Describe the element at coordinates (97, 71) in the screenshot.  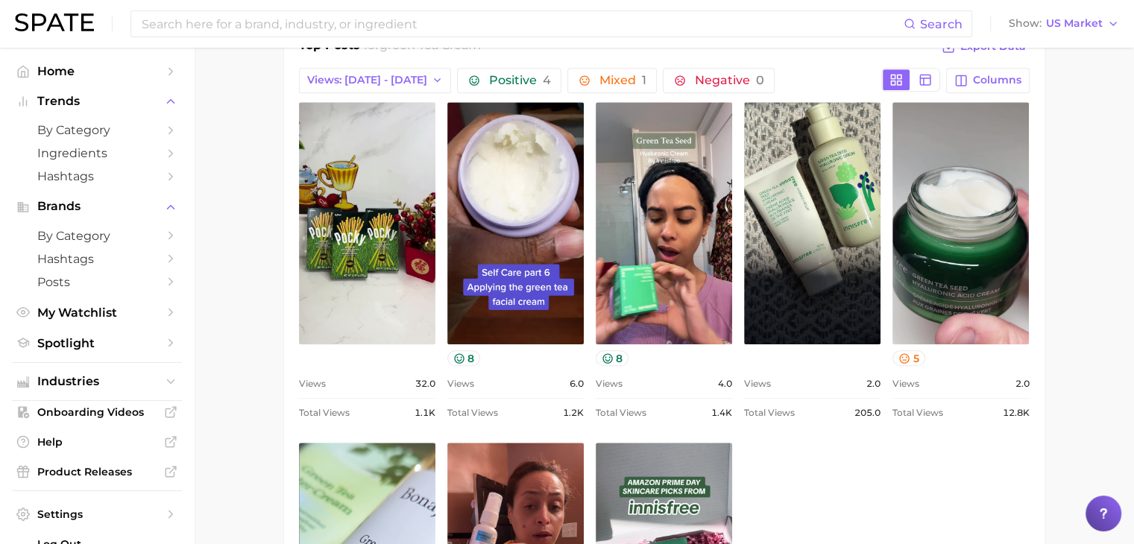
I see `a: Home` at that location.